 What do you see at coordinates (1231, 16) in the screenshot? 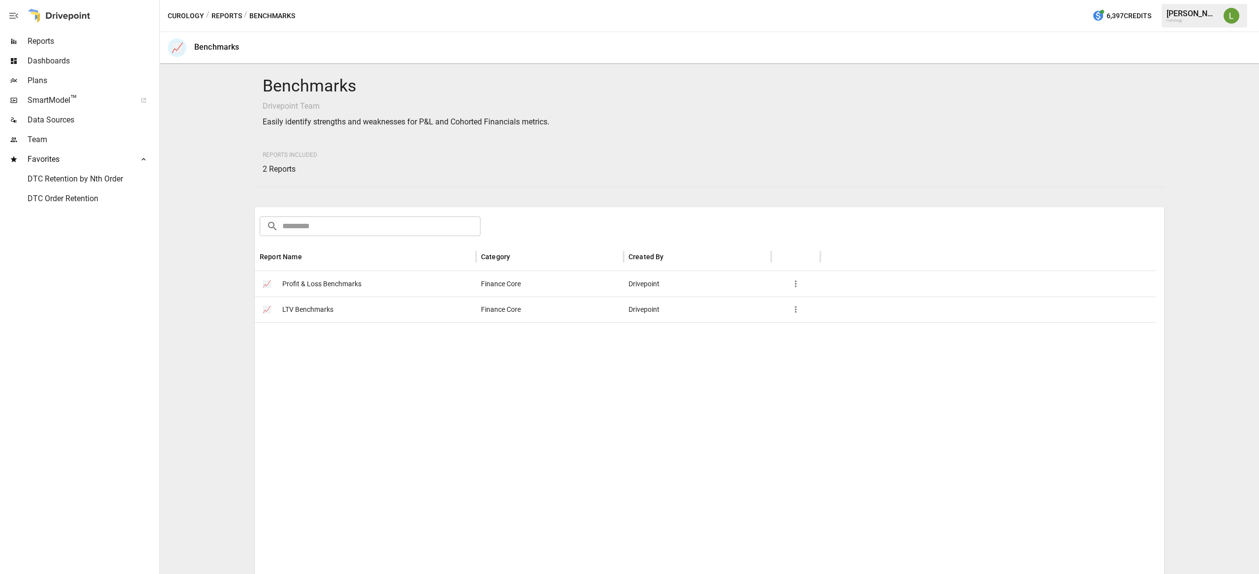
I see `button: Leonard Brukman` at bounding box center [1231, 16].